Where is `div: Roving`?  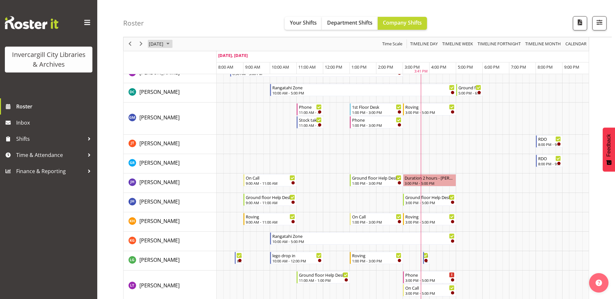
div: Roving is located at coordinates (430, 107).